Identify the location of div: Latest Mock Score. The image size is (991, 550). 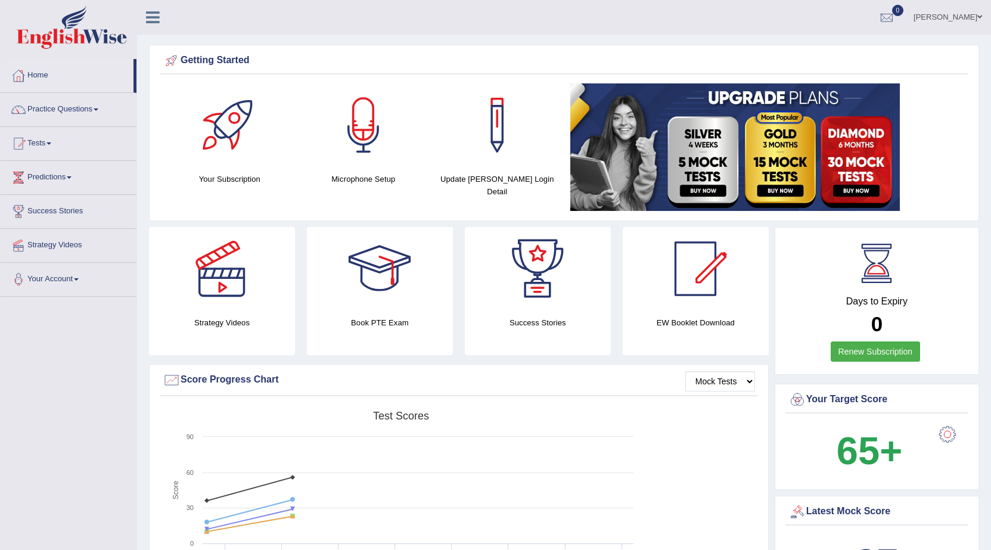
(877, 512).